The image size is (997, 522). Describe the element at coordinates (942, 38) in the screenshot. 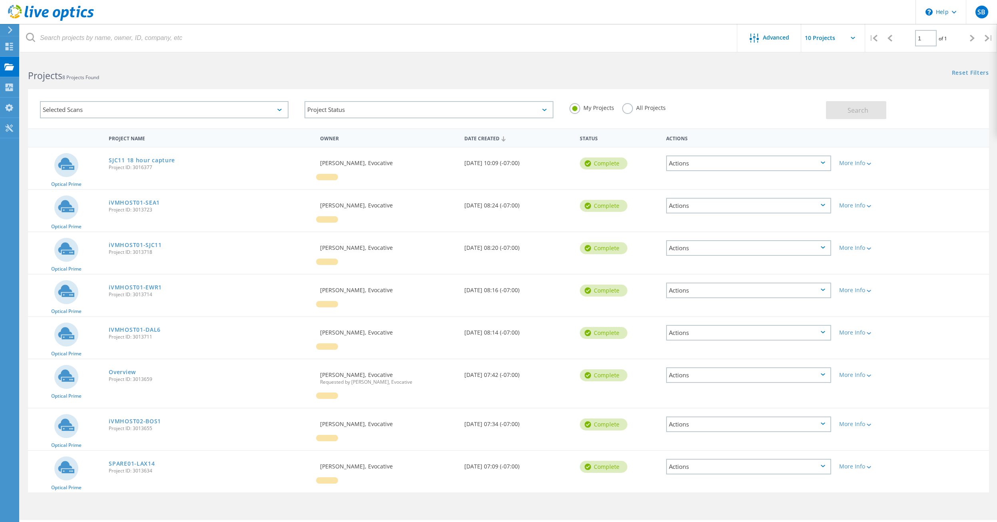

I see `span: of 1` at that location.